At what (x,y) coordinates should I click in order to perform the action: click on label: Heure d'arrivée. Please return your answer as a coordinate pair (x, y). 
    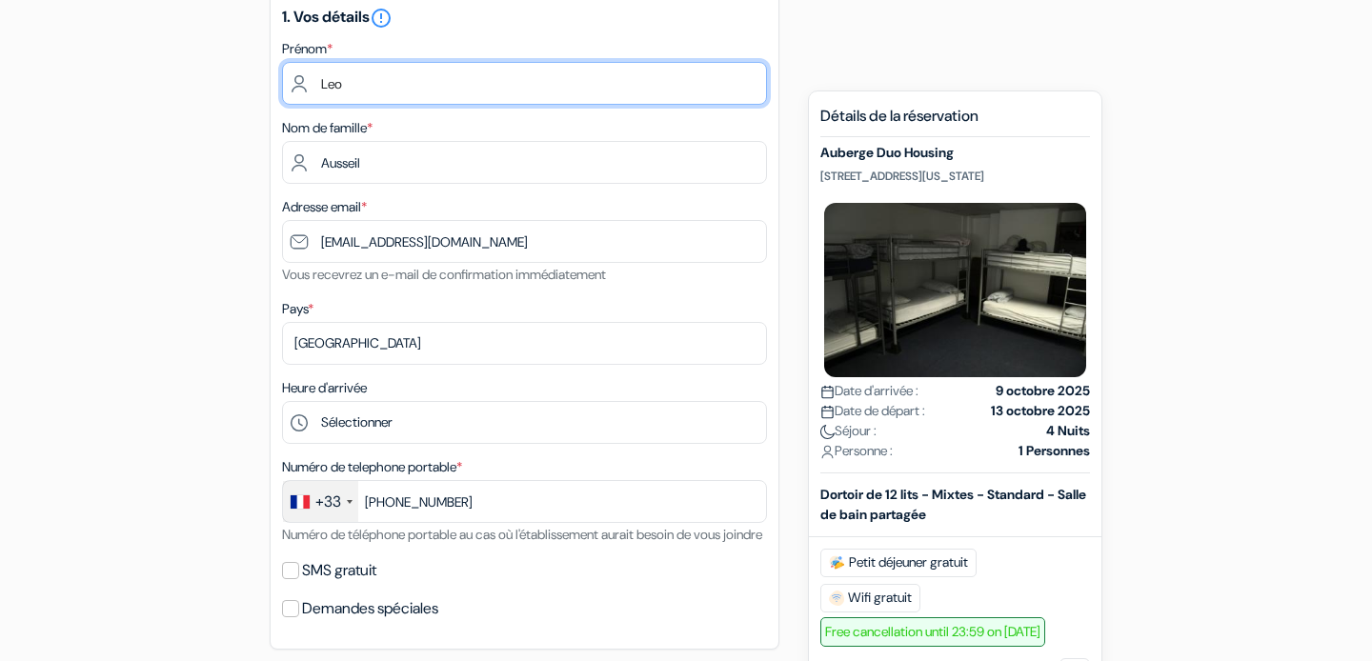
    Looking at the image, I should click on (324, 388).